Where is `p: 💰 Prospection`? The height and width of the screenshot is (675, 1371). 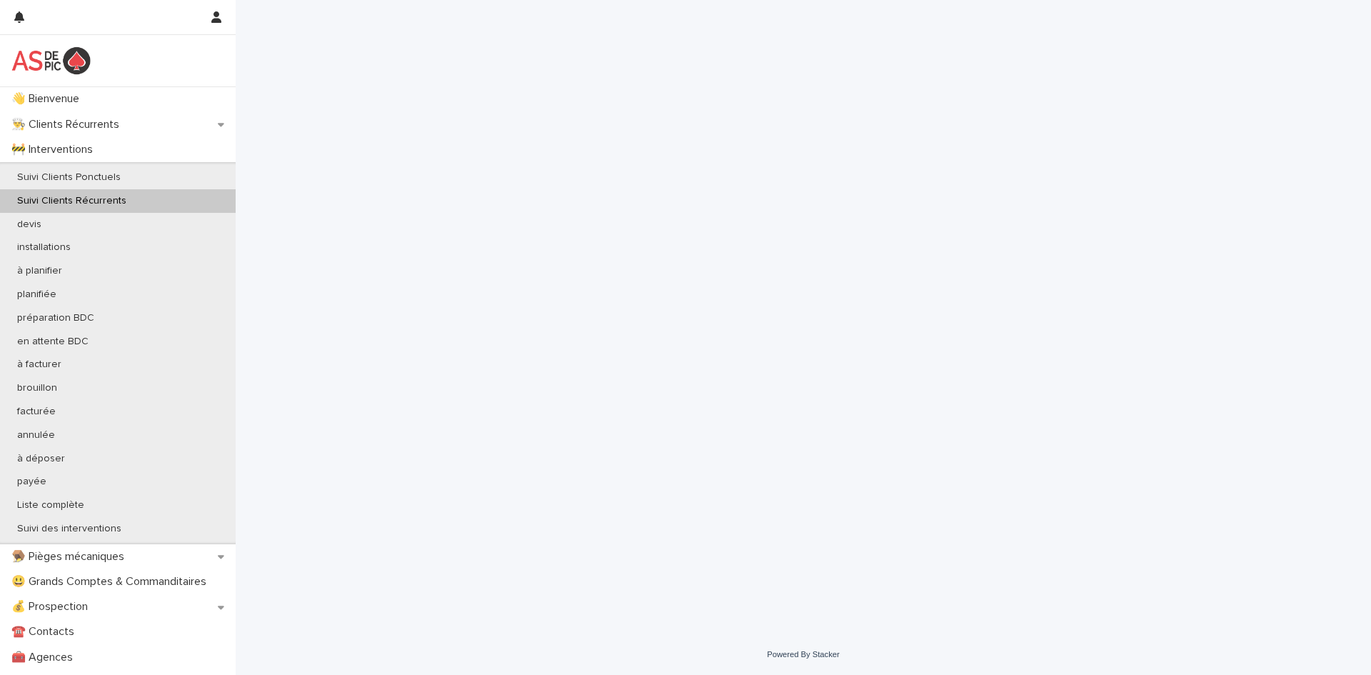
p: 💰 Prospection is located at coordinates (52, 606).